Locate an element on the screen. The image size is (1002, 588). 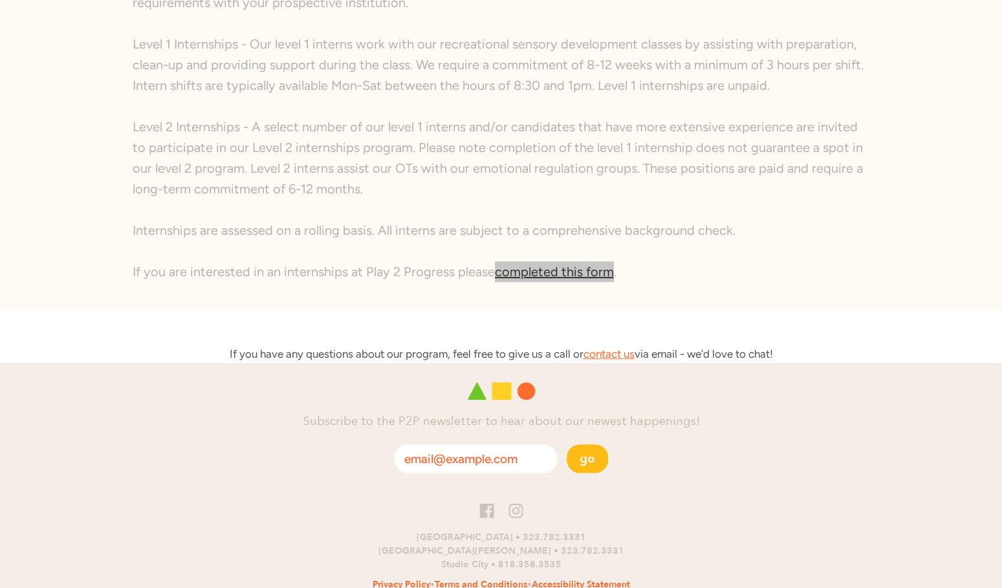
p: Level 1 Internships - Our level 1 interns work with our recreational sensory development classes ... is located at coordinates (501, 65).